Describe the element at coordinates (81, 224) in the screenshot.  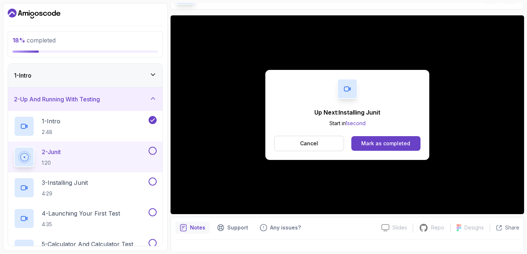
I see `p: 4:35` at that location.